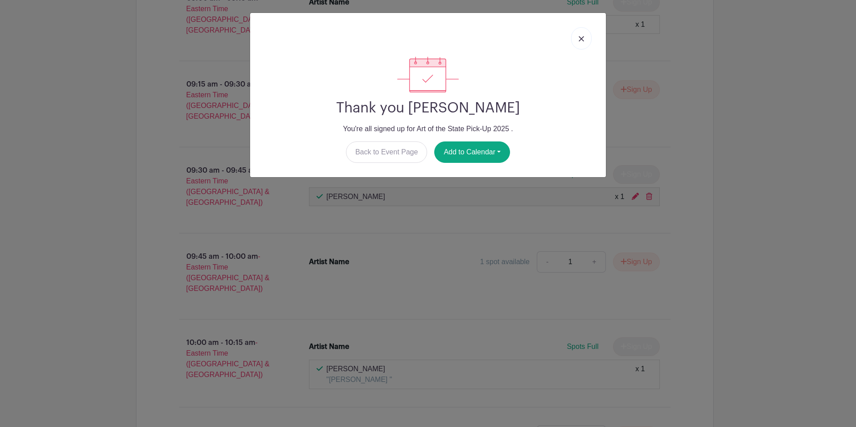 Image resolution: width=856 pixels, height=427 pixels. I want to click on a: Back to Event Page, so click(387, 152).